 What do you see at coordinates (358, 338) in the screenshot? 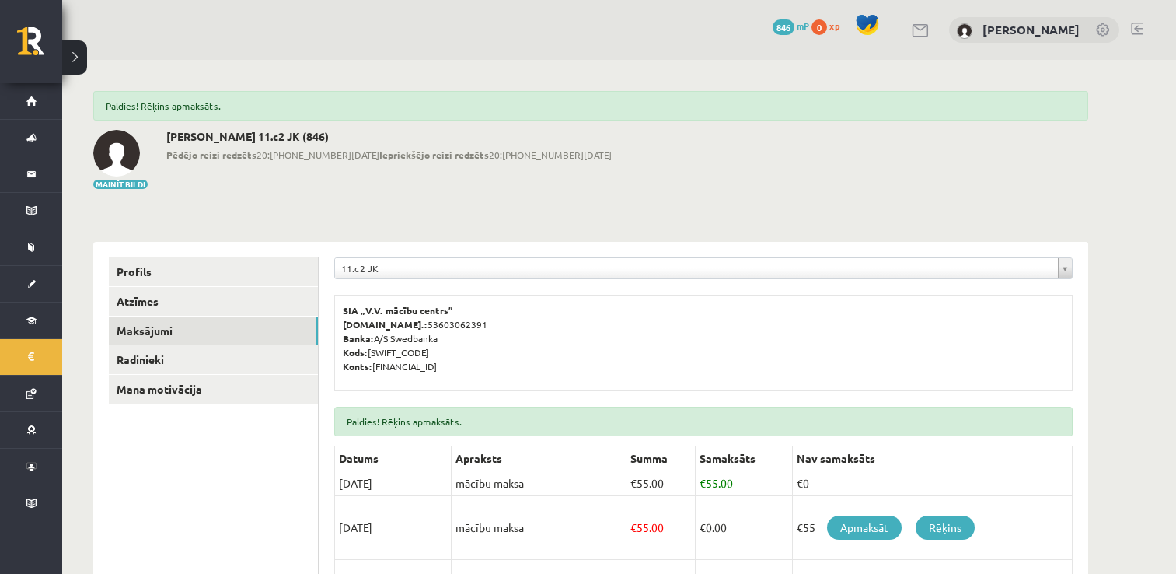
I see `b: Banka:` at bounding box center [358, 338].